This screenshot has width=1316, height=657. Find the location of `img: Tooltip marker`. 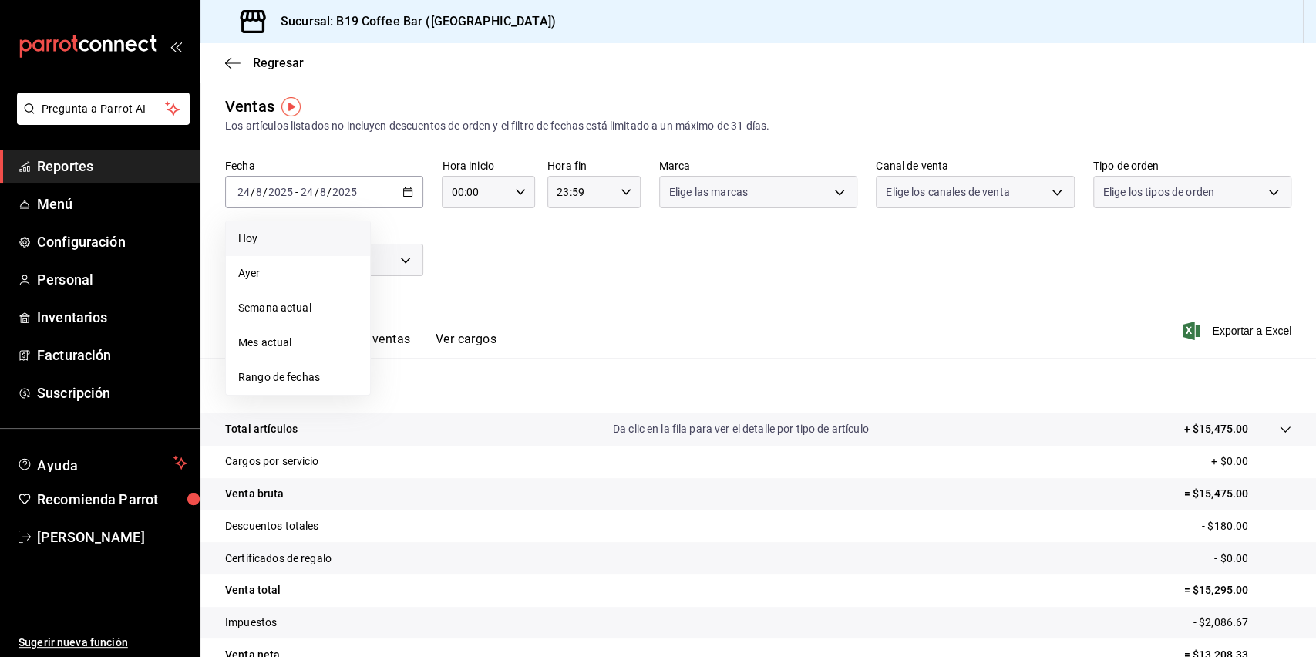

img: Tooltip marker is located at coordinates (291, 106).